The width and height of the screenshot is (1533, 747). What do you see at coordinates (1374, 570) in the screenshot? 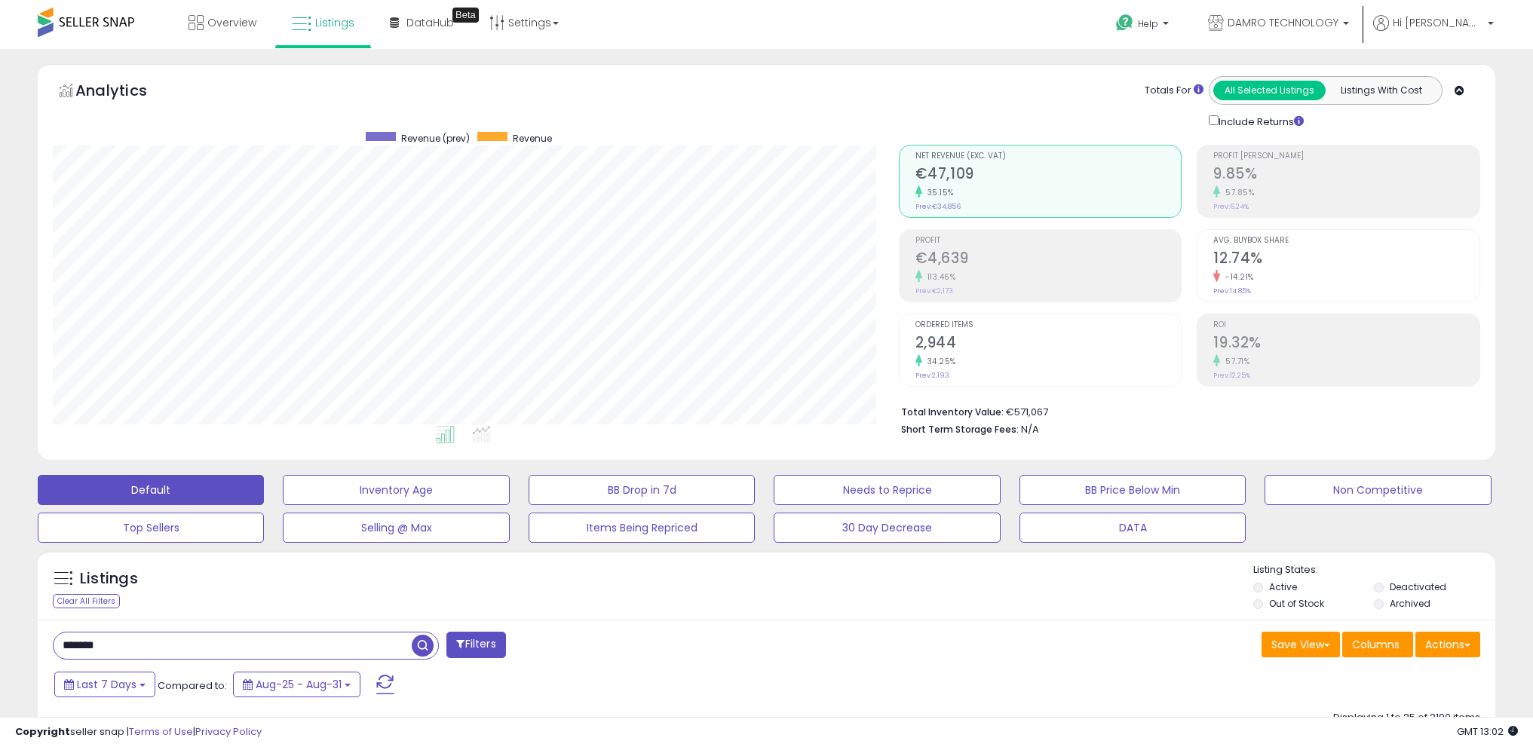
I see `p: Listing States:` at bounding box center [1374, 570].